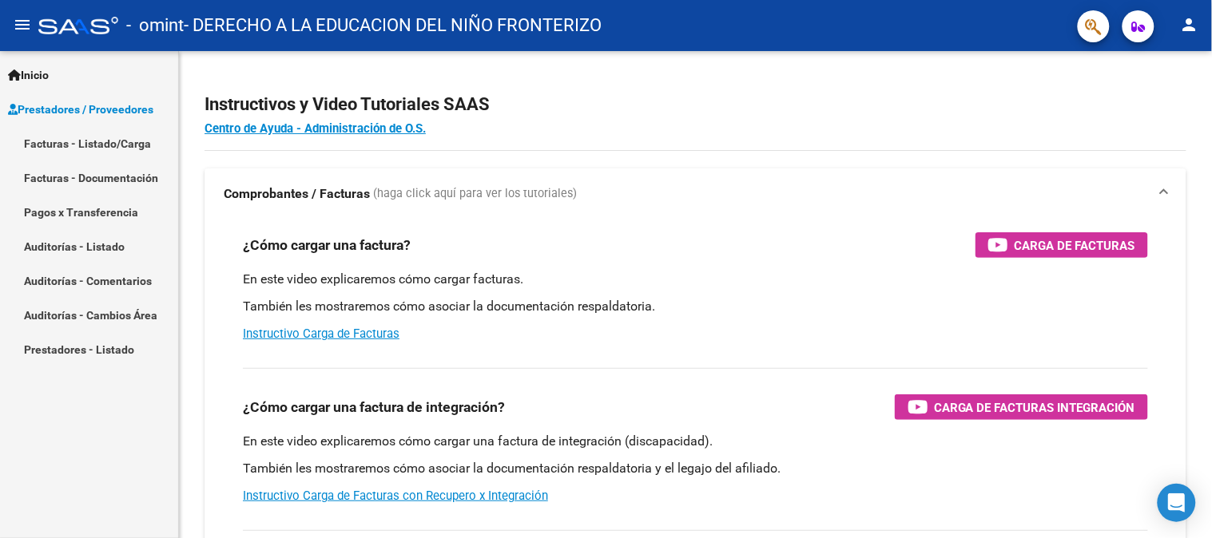 This screenshot has width=1212, height=538. I want to click on button: Carga de Facturas, so click(1062, 245).